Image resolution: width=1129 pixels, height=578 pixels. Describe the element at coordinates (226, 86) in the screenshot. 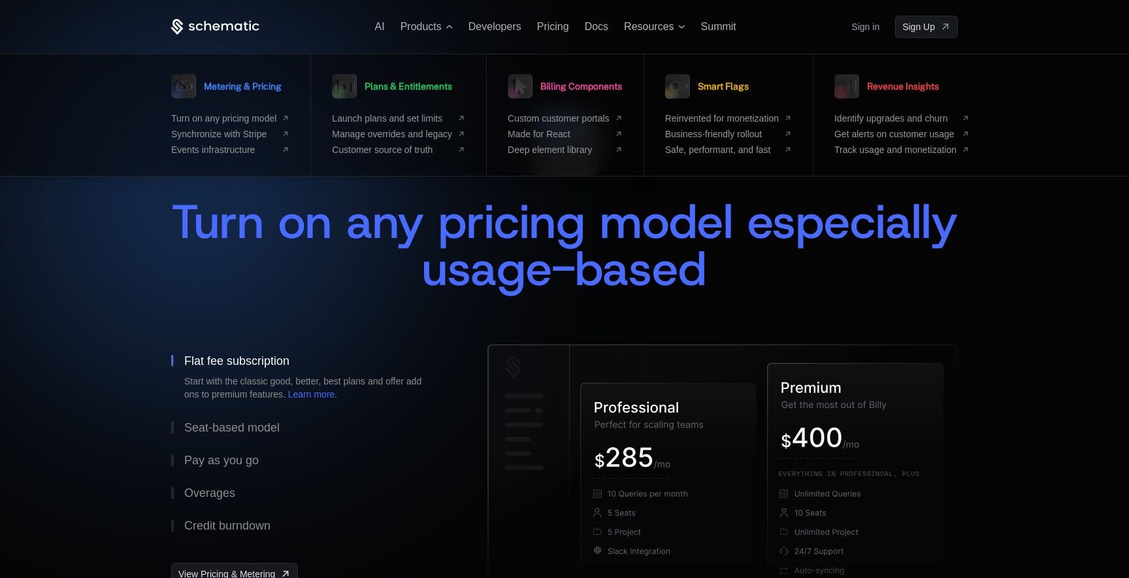

I see `a: Metering & Pricing` at that location.